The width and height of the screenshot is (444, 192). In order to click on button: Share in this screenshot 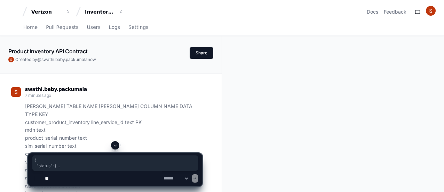, I will do `click(202, 53)`.